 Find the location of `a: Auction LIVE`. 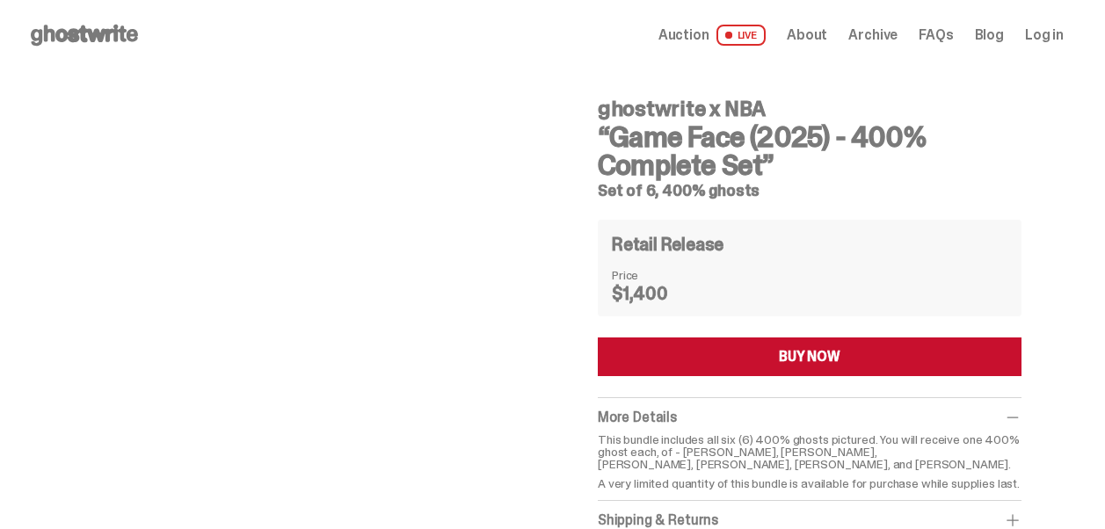

a: Auction LIVE is located at coordinates (712, 35).